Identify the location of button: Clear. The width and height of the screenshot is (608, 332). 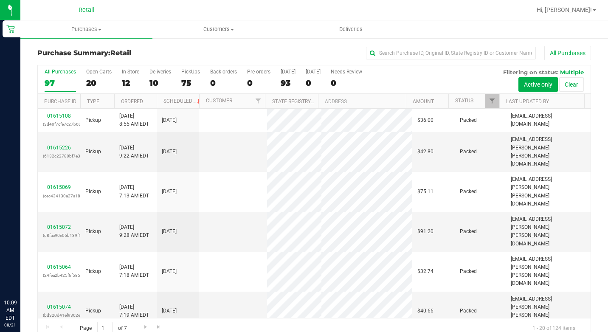
(572, 85).